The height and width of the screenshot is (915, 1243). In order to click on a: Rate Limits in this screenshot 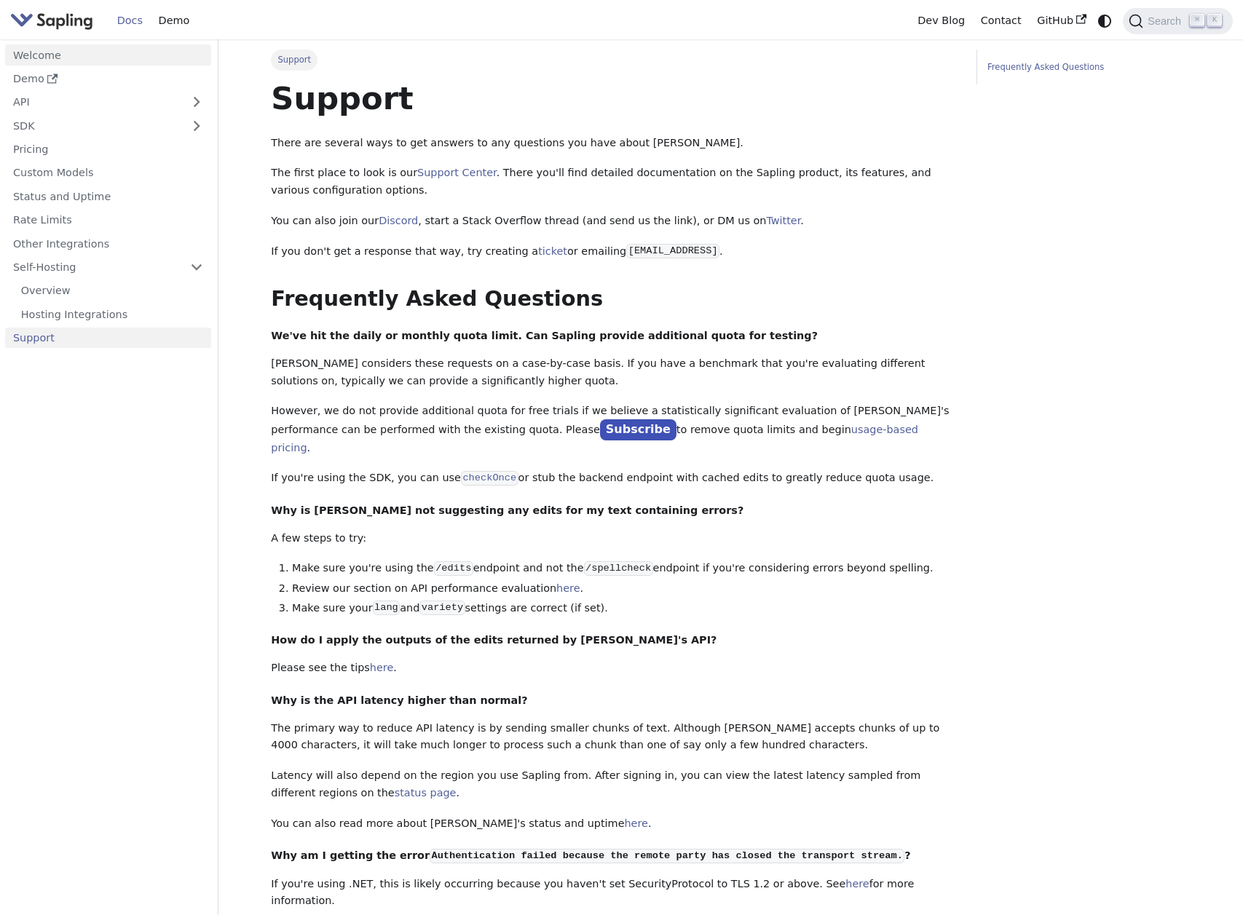, I will do `click(108, 220)`.